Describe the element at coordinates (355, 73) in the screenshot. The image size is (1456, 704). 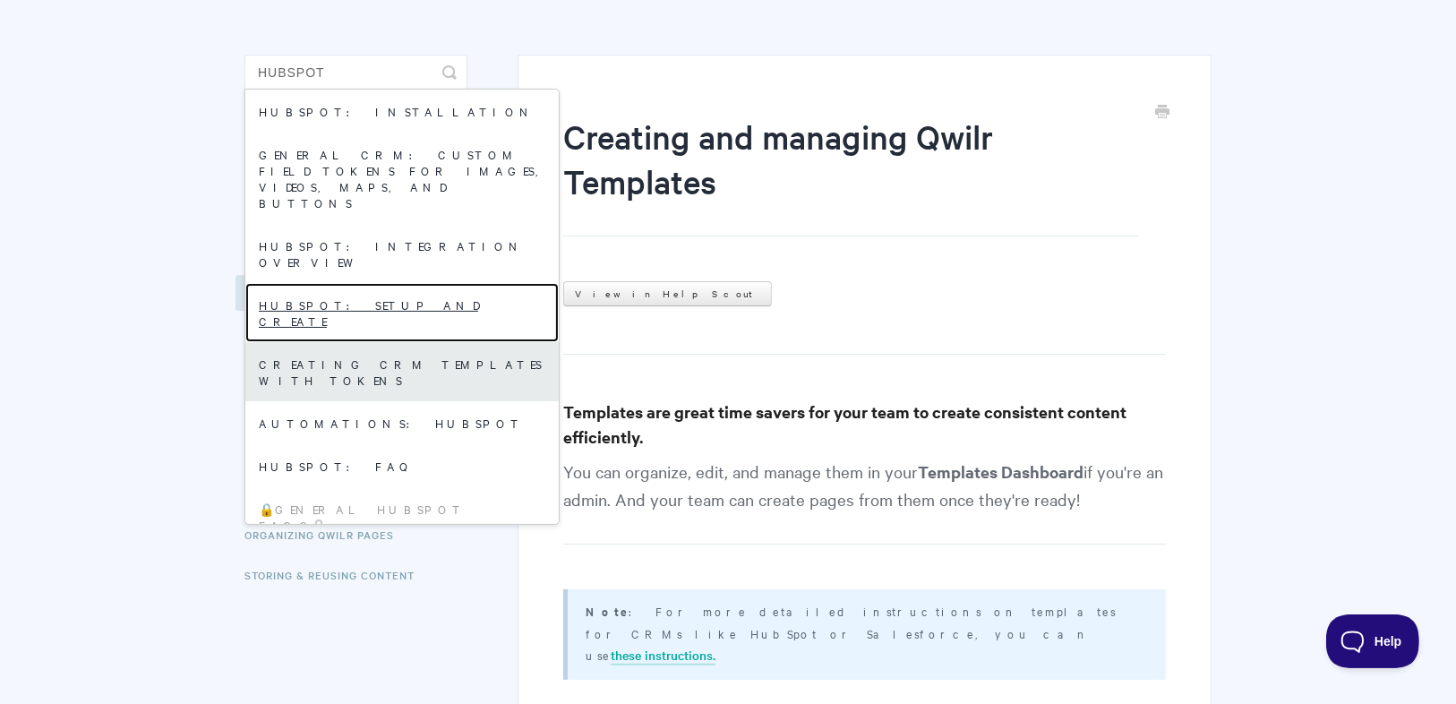
I see `input: Search` at that location.